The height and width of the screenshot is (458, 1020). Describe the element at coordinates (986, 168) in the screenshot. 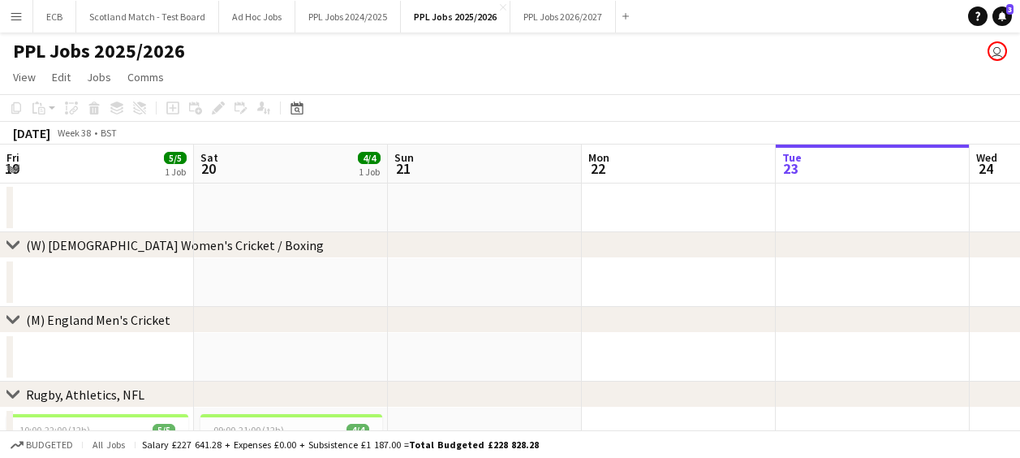

I see `span: 24` at that location.